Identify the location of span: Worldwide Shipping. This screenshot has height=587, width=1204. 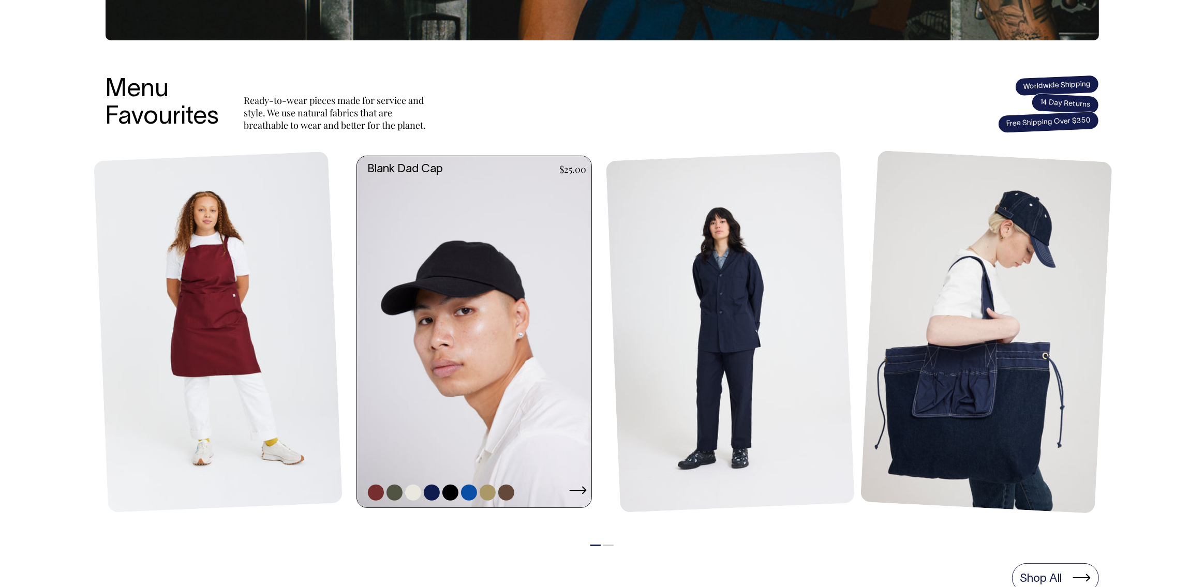
(1057, 85).